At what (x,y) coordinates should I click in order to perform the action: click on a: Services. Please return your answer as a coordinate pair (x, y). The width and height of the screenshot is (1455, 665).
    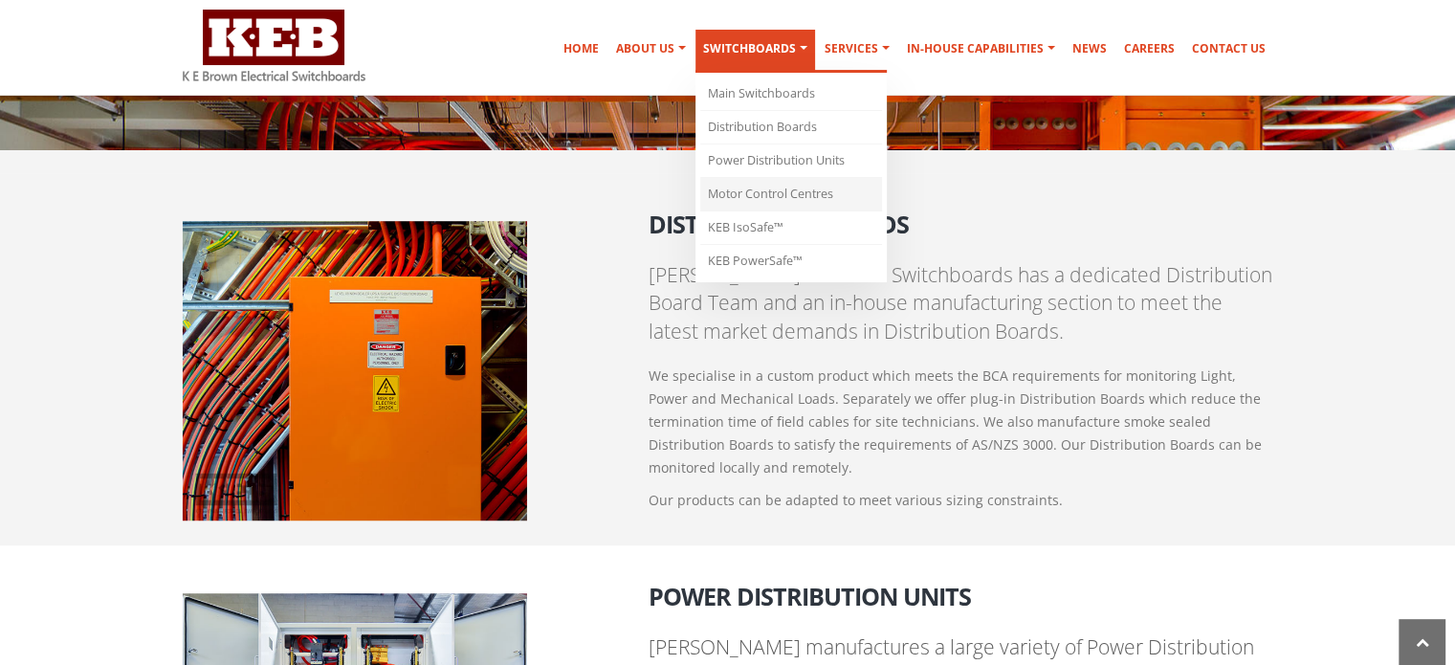
    Looking at the image, I should click on (857, 49).